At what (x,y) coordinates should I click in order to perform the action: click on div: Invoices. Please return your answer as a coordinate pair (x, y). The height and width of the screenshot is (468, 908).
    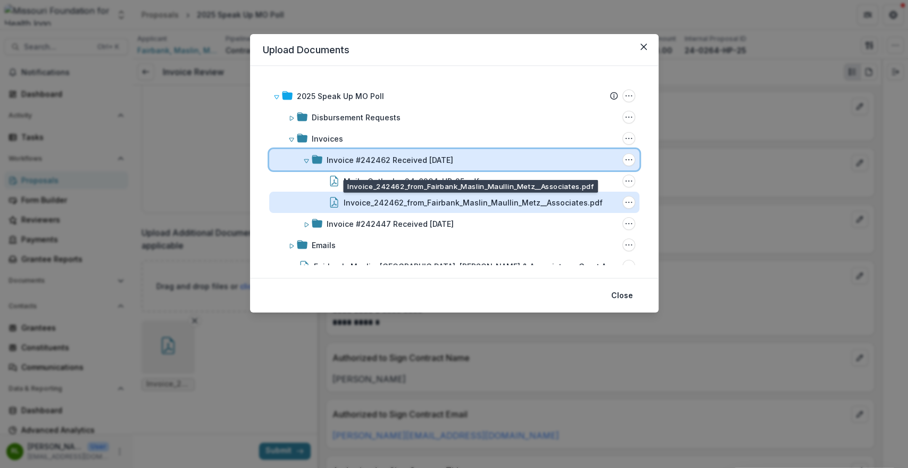
    Looking at the image, I should click on (327, 138).